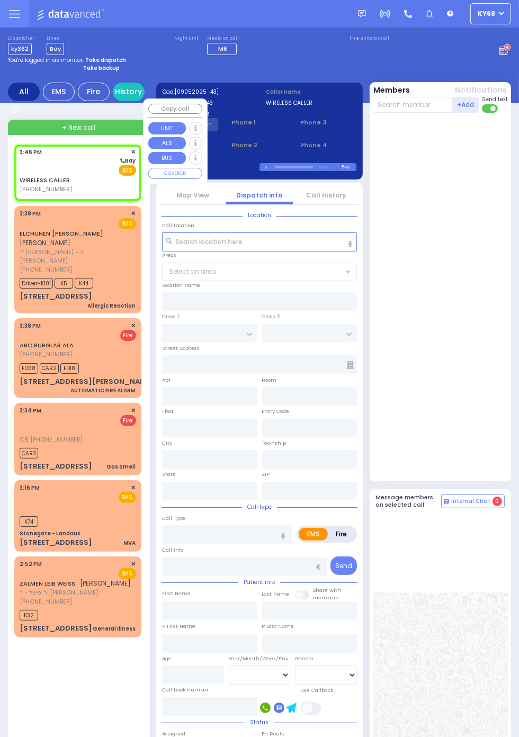  I want to click on span: 3:46 PM, so click(31, 152).